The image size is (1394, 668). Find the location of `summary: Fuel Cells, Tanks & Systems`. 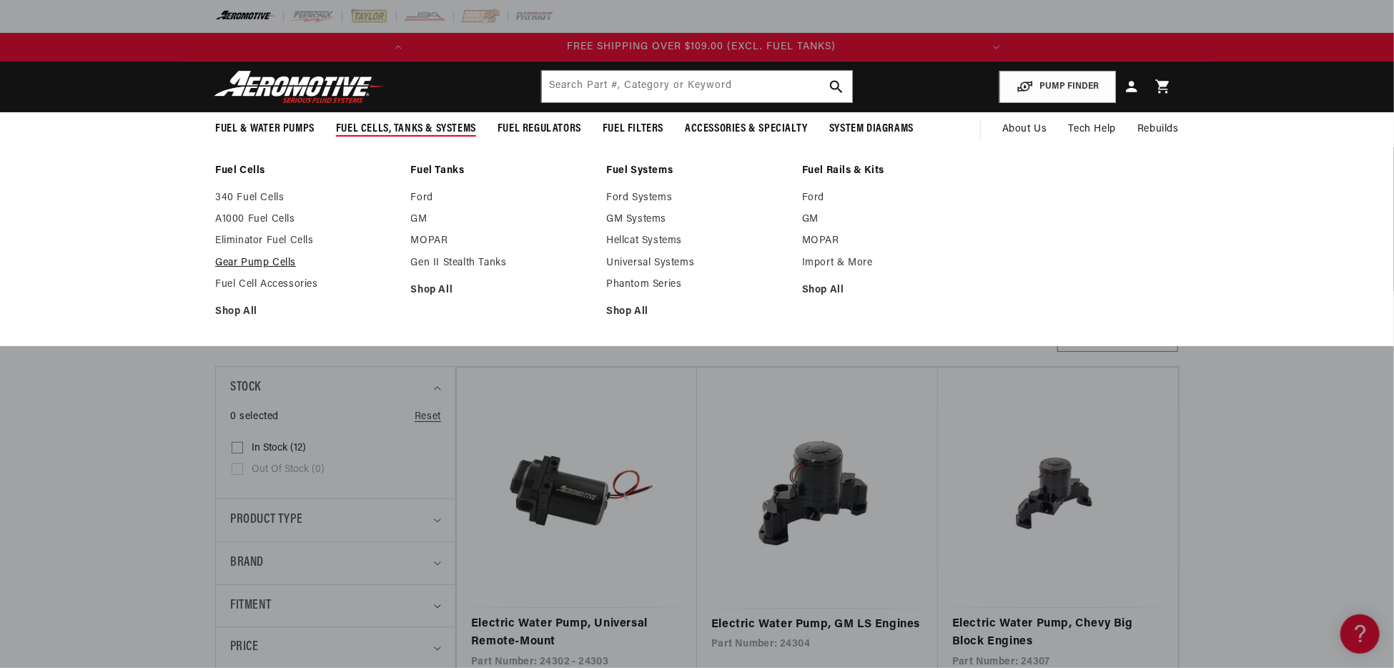

summary: Fuel Cells, Tanks & Systems is located at coordinates (406, 129).